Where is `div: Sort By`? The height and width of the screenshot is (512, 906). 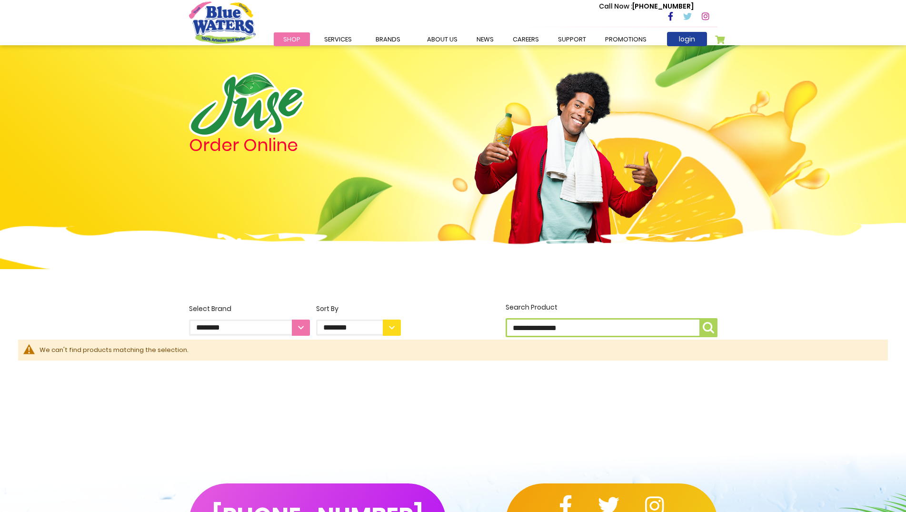 div: Sort By is located at coordinates (359, 309).